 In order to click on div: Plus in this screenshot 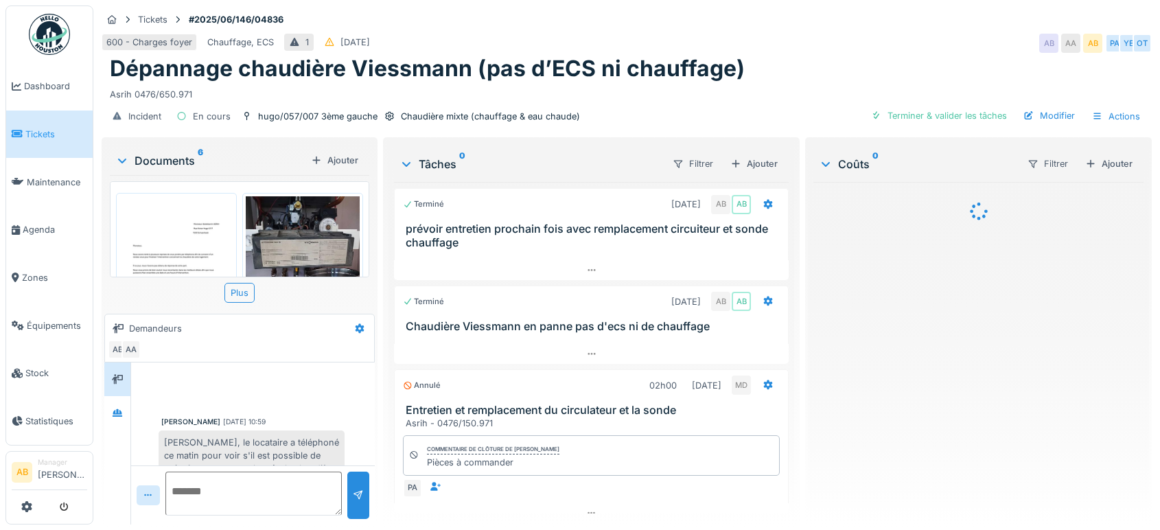, I will do `click(239, 292)`.